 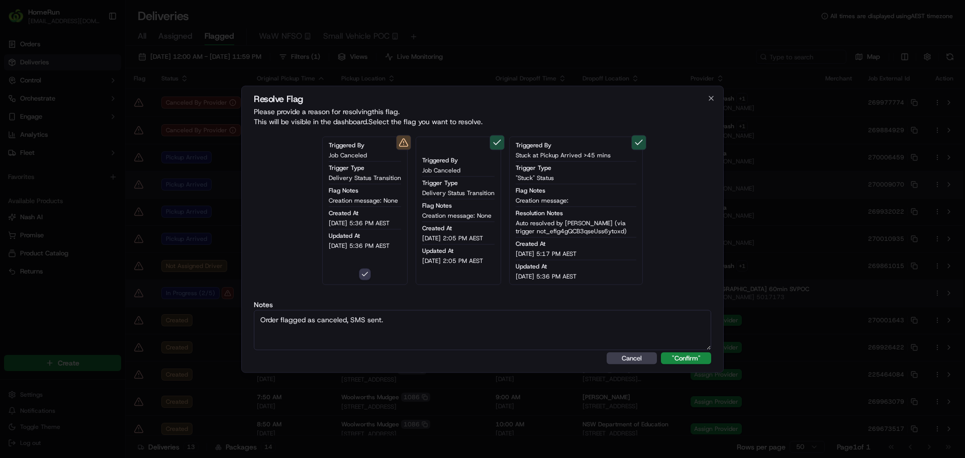 What do you see at coordinates (483, 99) in the screenshot?
I see `h2: Resolve Flag` at bounding box center [483, 99].